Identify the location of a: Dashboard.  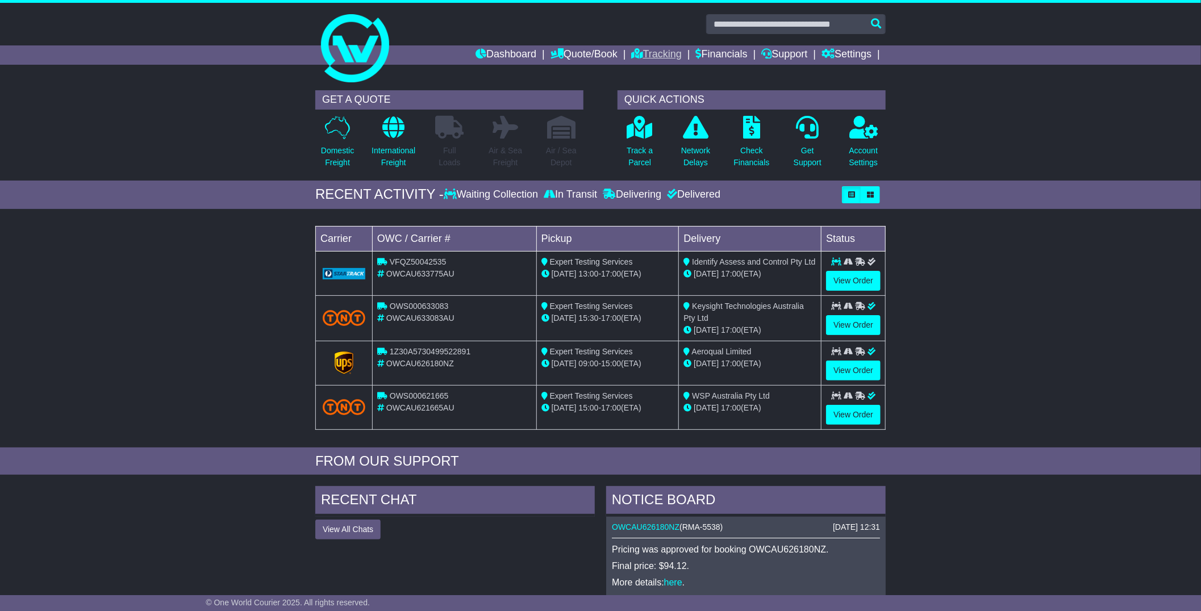
(506, 55).